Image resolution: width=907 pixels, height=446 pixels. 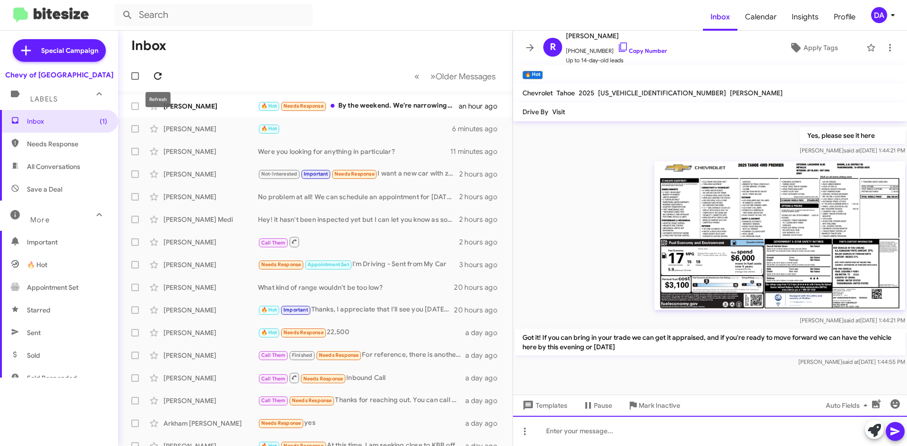 I want to click on span: 2025, so click(x=586, y=93).